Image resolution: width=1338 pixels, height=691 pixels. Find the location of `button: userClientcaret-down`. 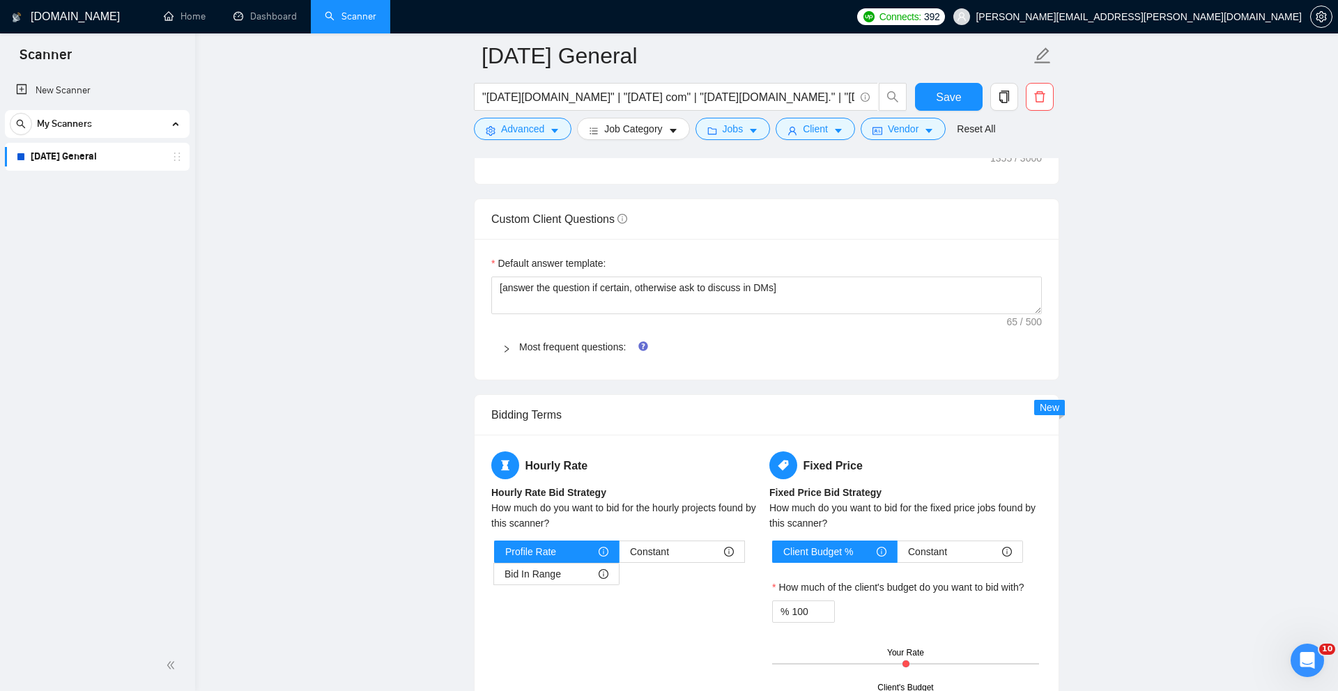

button: userClientcaret-down is located at coordinates (815, 129).